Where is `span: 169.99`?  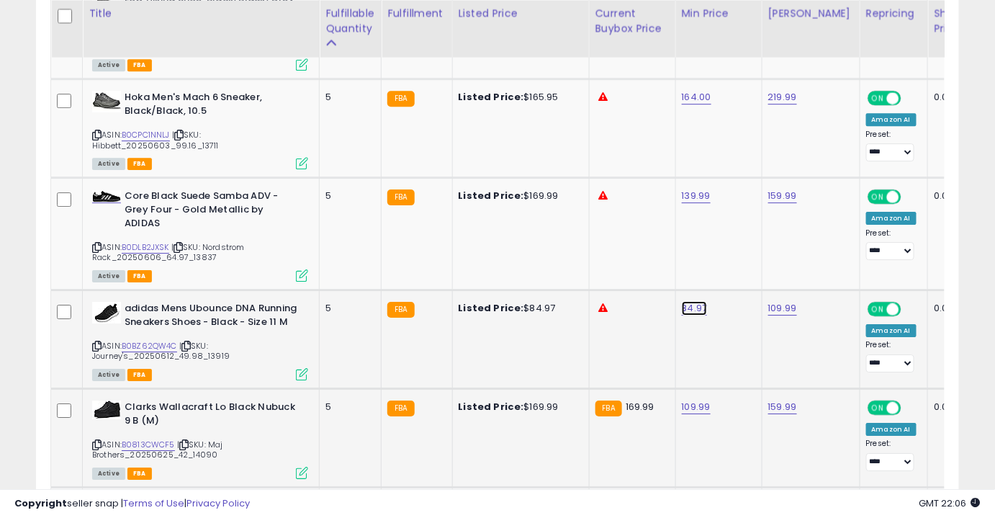
span: 169.99 is located at coordinates (640, 406).